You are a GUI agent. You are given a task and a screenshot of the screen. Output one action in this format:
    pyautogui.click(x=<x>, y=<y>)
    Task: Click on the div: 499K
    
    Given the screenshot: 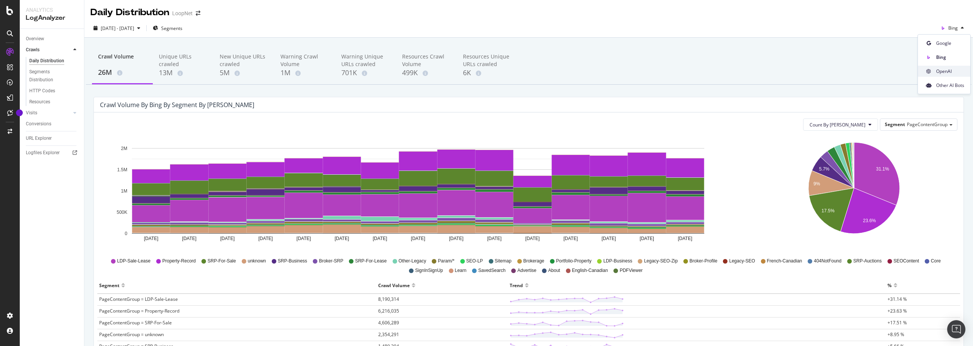 What is the action you would take?
    pyautogui.click(x=426, y=73)
    